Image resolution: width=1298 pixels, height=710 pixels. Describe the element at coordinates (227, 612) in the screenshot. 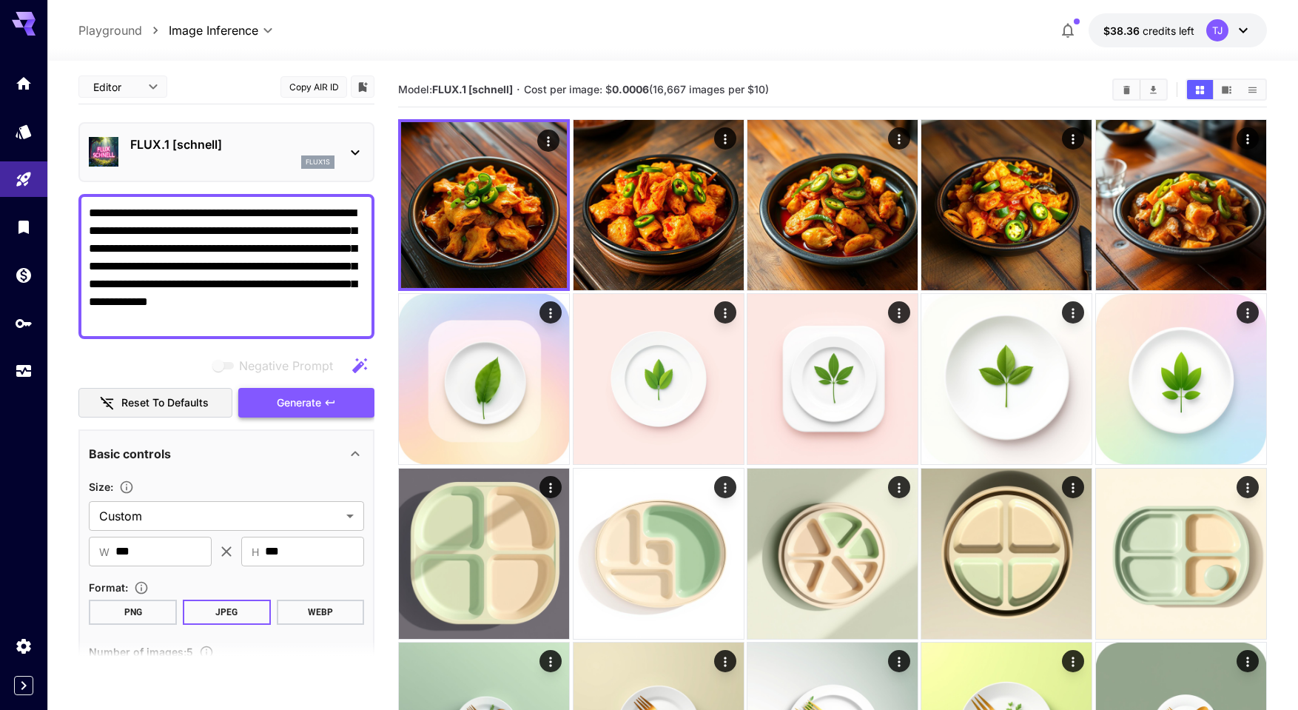

I see `button: JPEG` at that location.